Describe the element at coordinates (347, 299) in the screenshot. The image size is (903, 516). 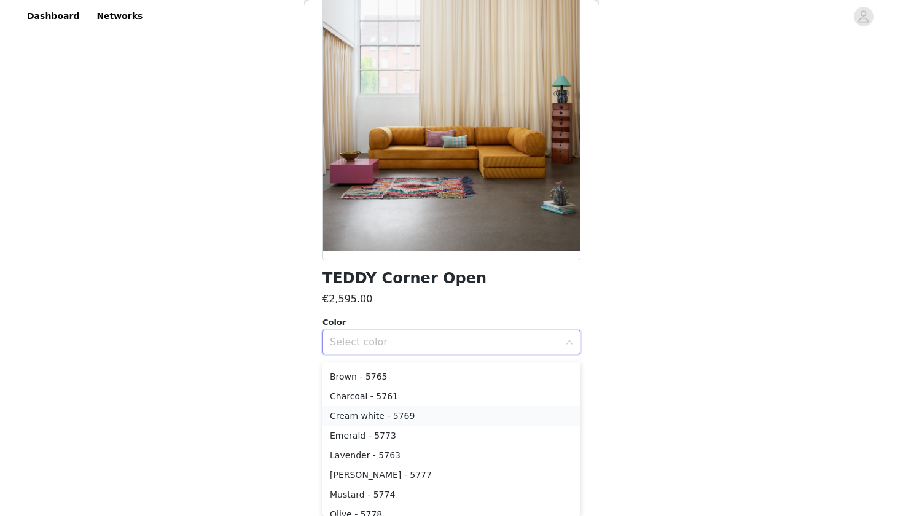
I see `h3: €2,595.00` at that location.